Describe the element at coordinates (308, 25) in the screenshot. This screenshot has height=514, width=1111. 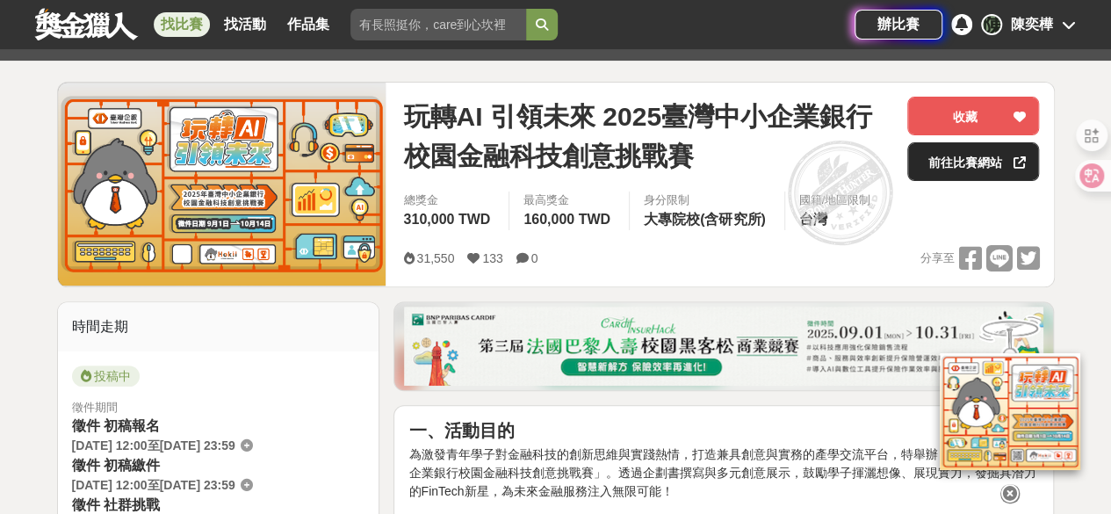
I see `a: 作品集` at that location.